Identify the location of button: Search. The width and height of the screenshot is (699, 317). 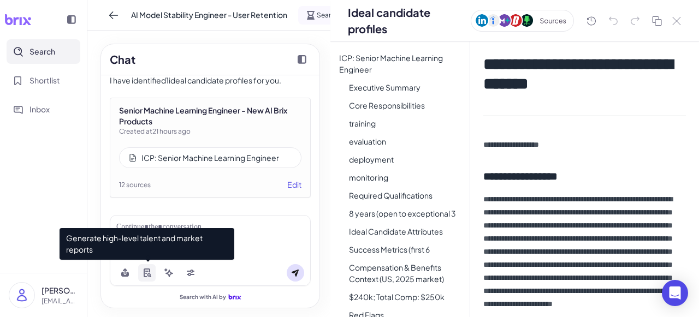
(43, 51).